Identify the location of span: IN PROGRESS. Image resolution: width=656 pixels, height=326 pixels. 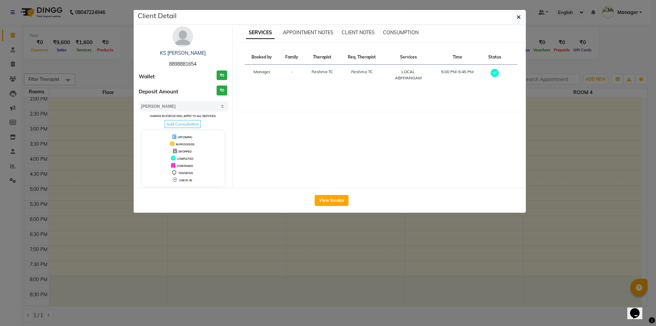
(185, 144).